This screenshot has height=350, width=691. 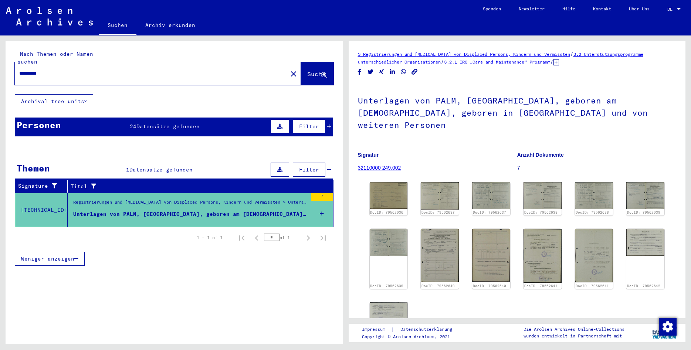 What do you see at coordinates (118, 26) in the screenshot?
I see `a: Suchen` at bounding box center [118, 26].